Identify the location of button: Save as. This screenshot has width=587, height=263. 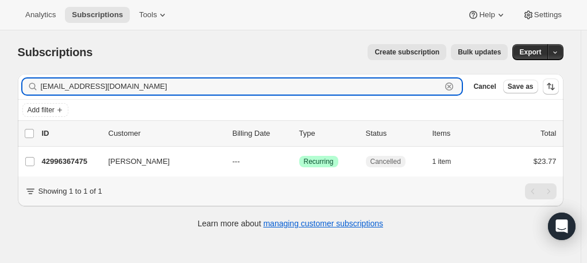
(520, 87).